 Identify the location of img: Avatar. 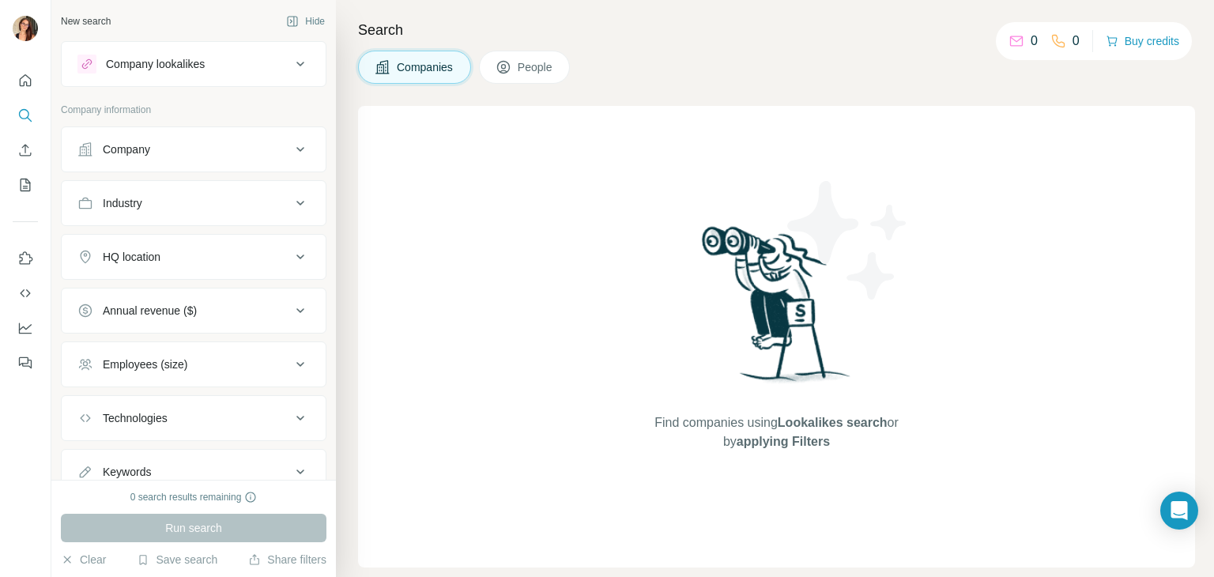
(25, 28).